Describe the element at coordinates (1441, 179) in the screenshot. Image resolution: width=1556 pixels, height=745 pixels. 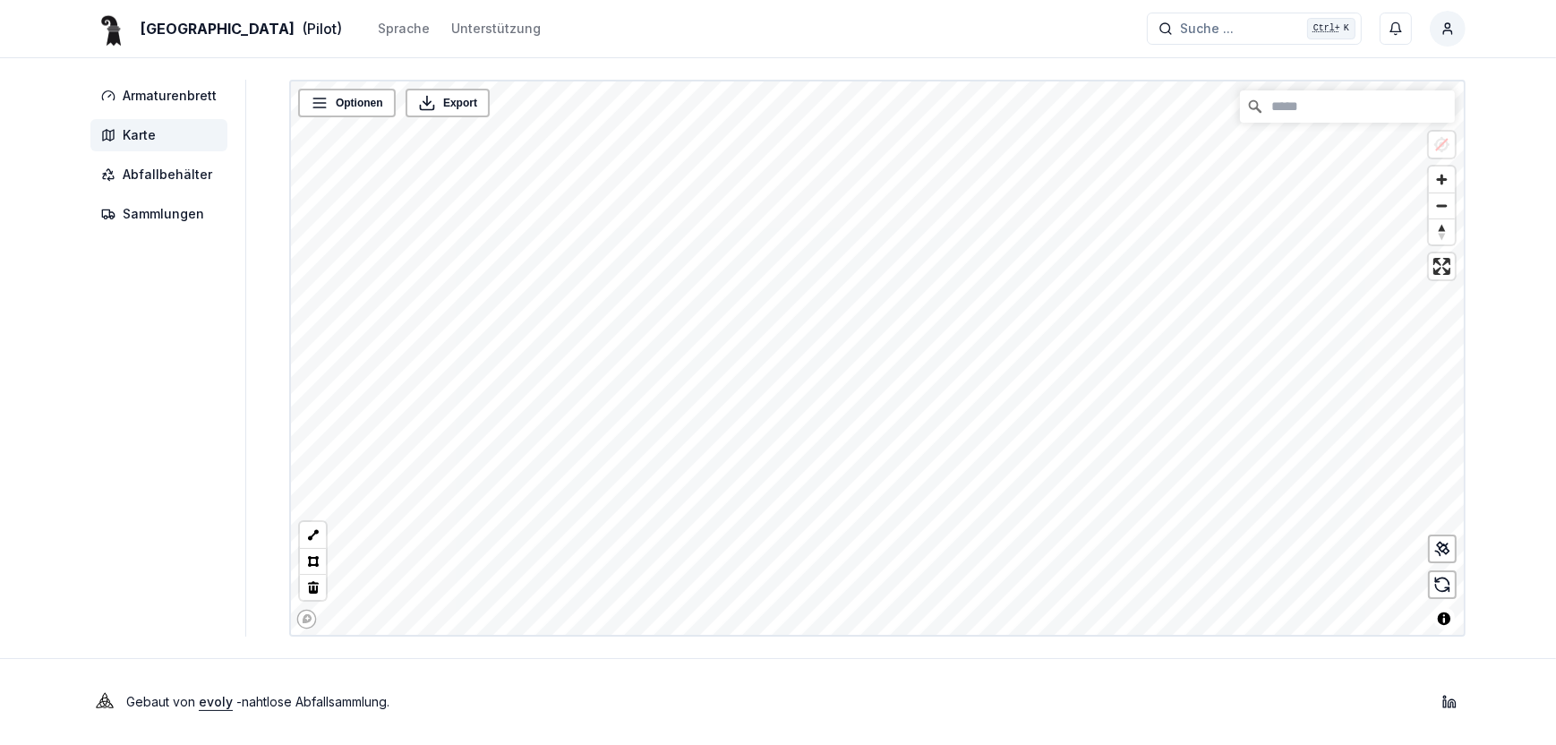
I see `button: Zoom in` at that location.